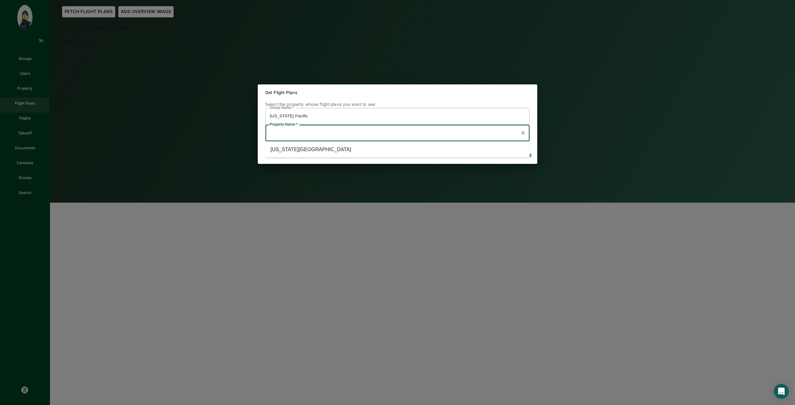 The height and width of the screenshot is (405, 795). I want to click on label: Group Name, so click(281, 107).